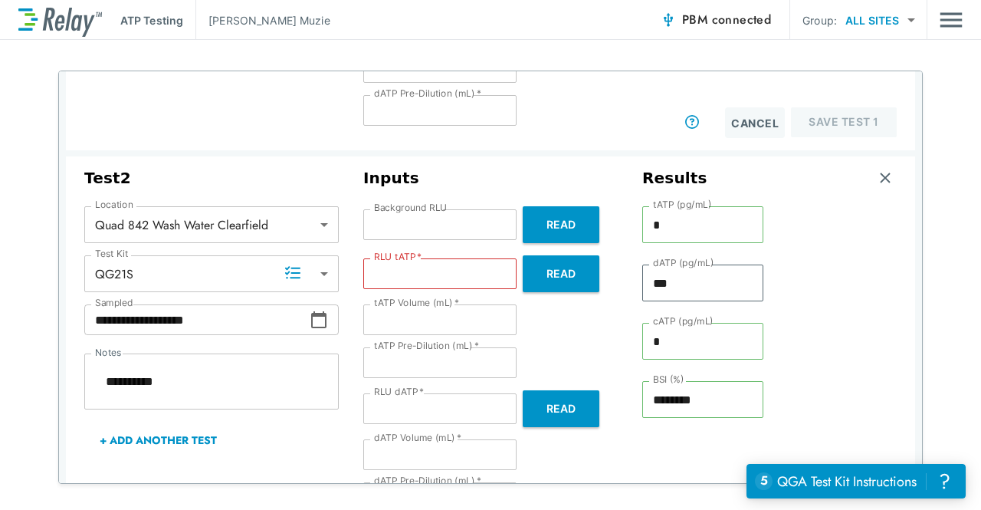 Image resolution: width=981 pixels, height=510 pixels. What do you see at coordinates (211, 274) in the screenshot?
I see `div: QG21S` at bounding box center [211, 274].